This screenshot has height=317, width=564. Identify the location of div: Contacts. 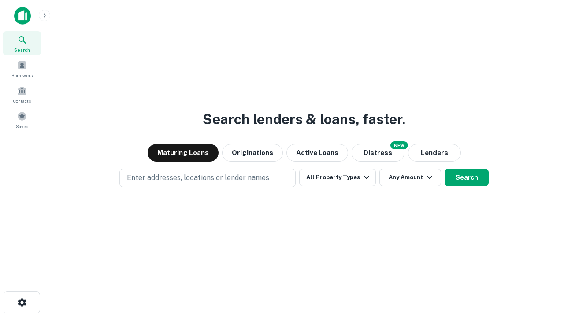
(22, 94).